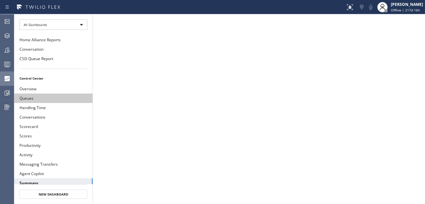 Image resolution: width=425 pixels, height=204 pixels. I want to click on button: Handling Time, so click(53, 107).